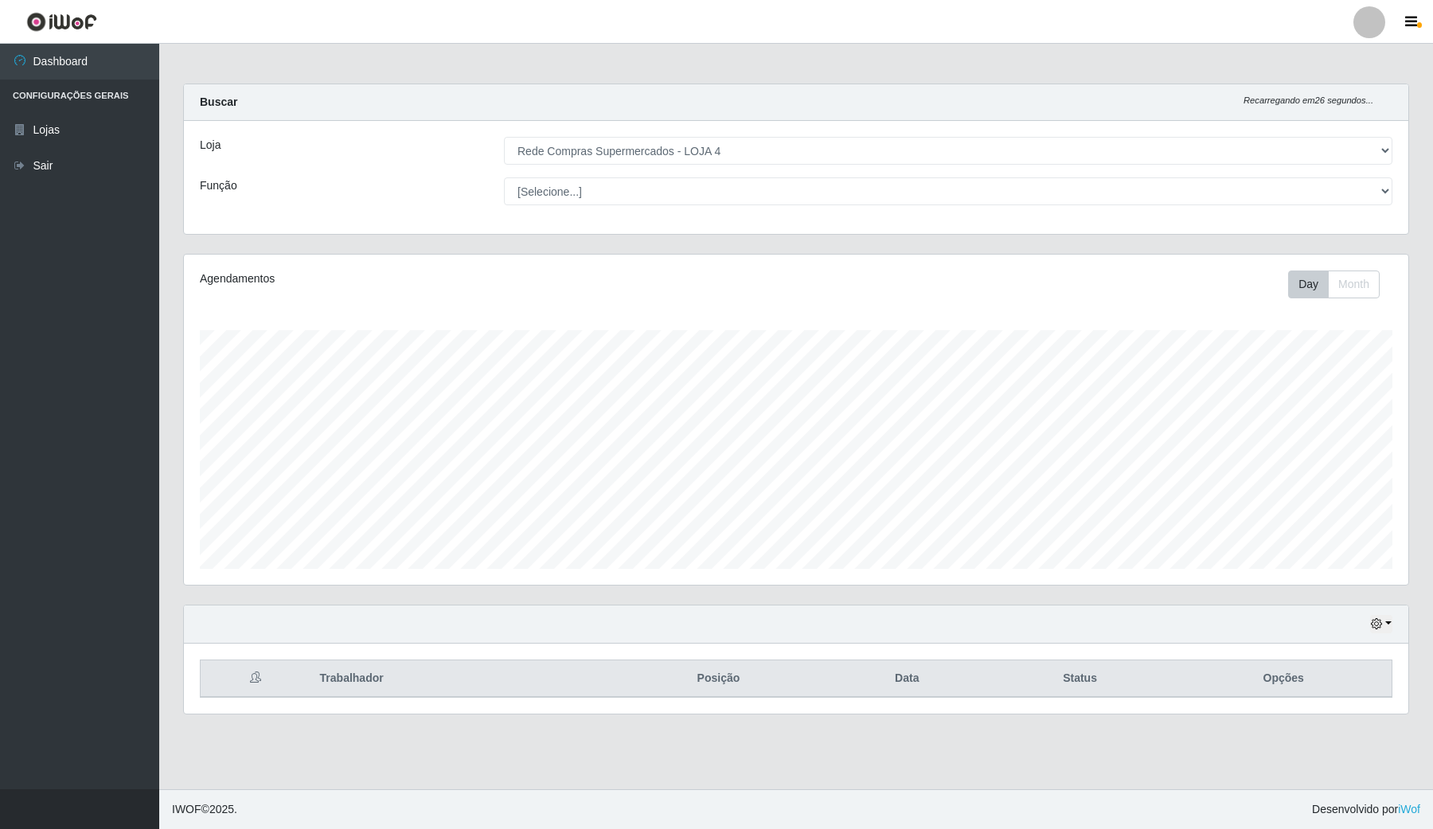 The height and width of the screenshot is (829, 1433). Describe the element at coordinates (61, 21) in the screenshot. I see `img: CoreUI Logo` at that location.